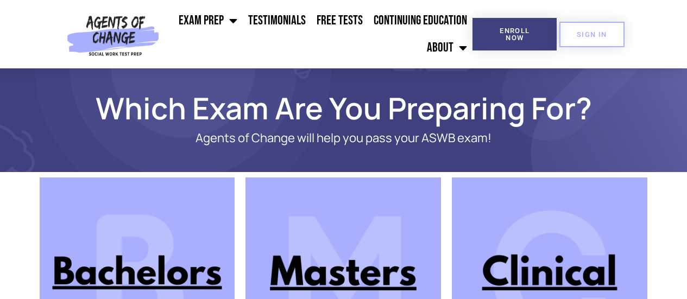 This screenshot has height=299, width=687. Describe the element at coordinates (344, 138) in the screenshot. I see `p: Agents of Change will help you pass your ASWB exam!` at that location.